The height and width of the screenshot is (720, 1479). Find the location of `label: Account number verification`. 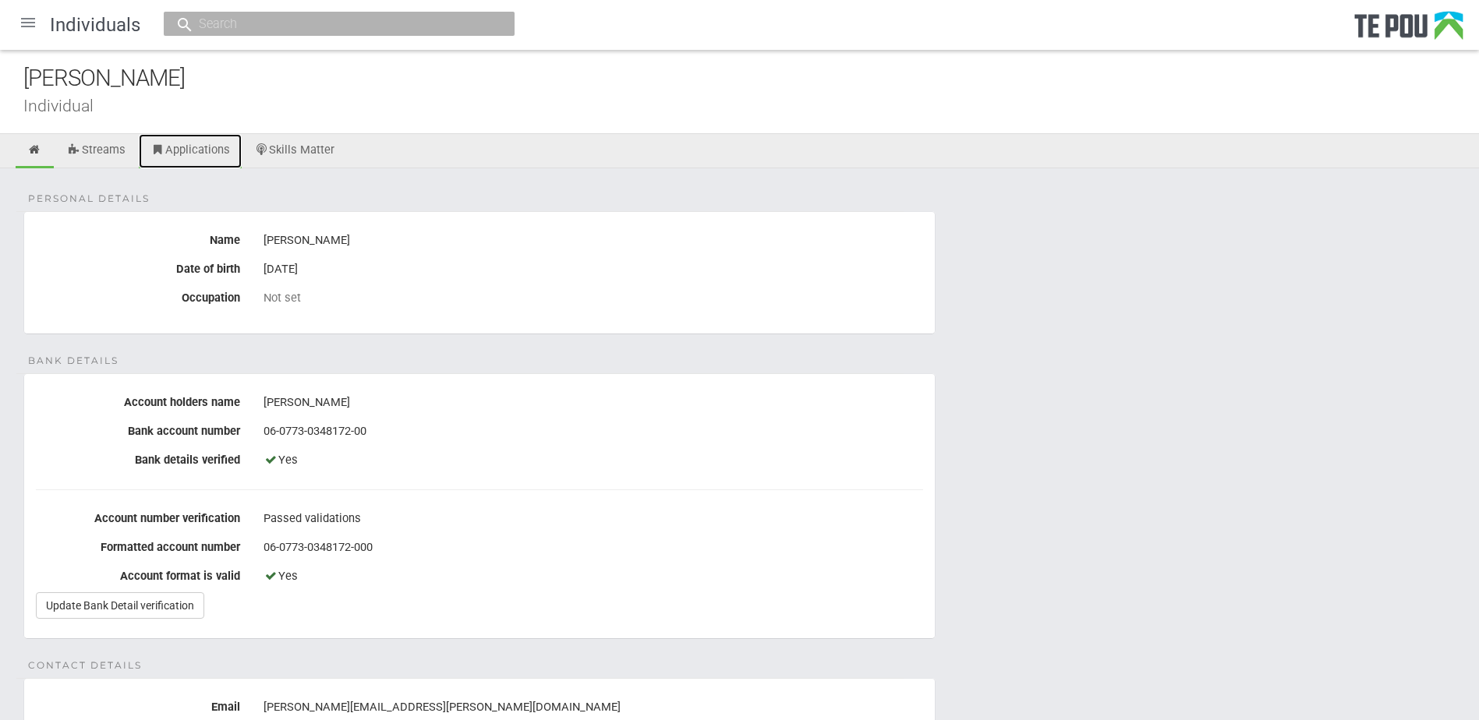

label: Account number verification is located at coordinates (138, 515).